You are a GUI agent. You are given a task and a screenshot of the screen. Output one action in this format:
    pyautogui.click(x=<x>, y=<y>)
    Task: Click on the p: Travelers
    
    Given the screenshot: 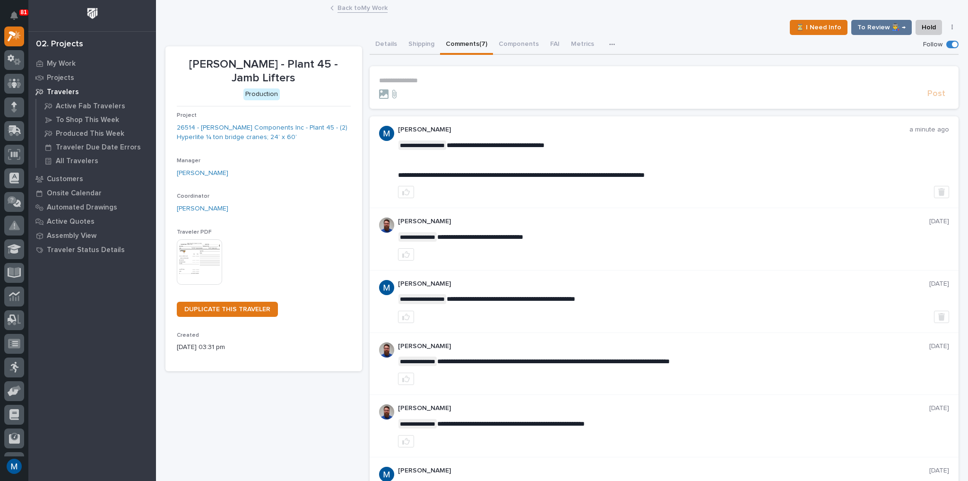 What is the action you would take?
    pyautogui.click(x=63, y=92)
    